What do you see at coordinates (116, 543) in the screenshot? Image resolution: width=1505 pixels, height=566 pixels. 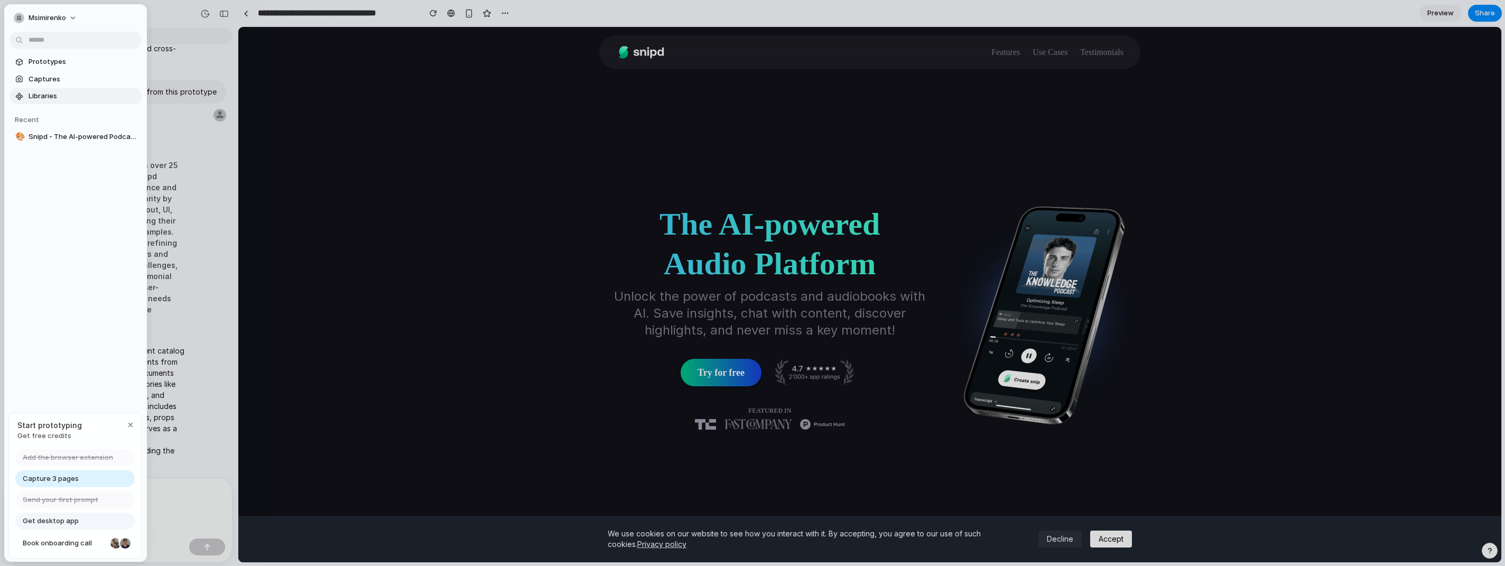 I see `div: Nicole Kubica` at bounding box center [116, 543].